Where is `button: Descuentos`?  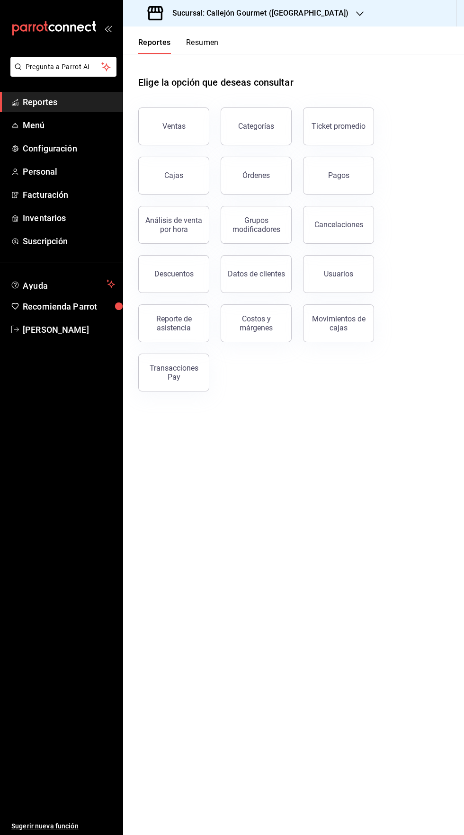 button: Descuentos is located at coordinates (174, 274).